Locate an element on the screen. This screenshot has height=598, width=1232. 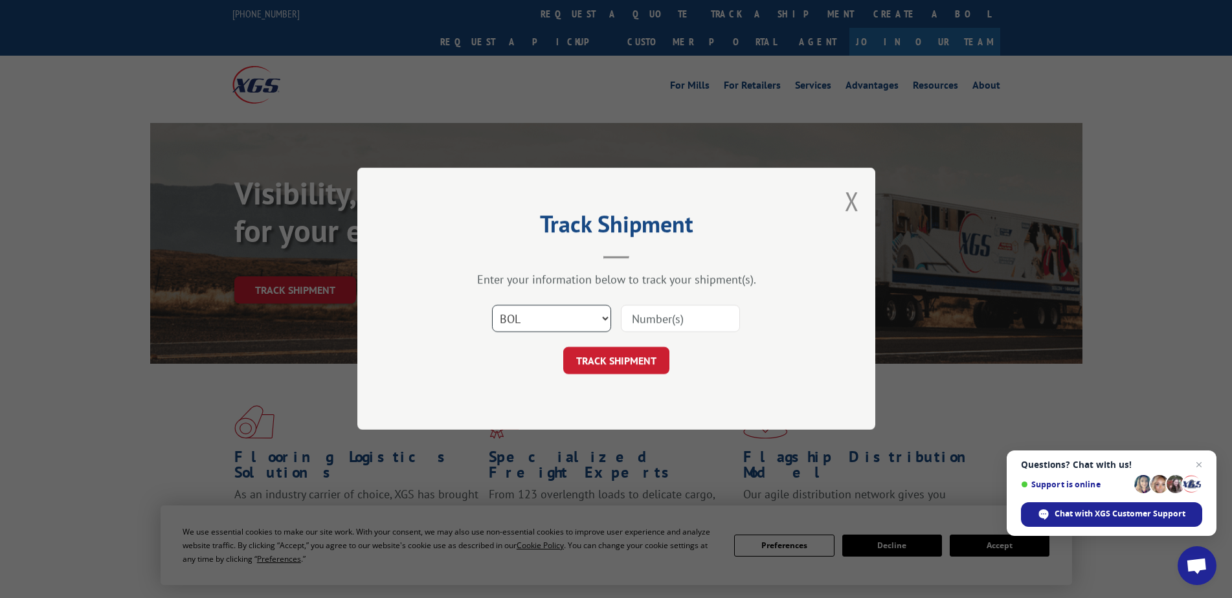
div: Chat with XGS Customer Support is located at coordinates (1112, 515).